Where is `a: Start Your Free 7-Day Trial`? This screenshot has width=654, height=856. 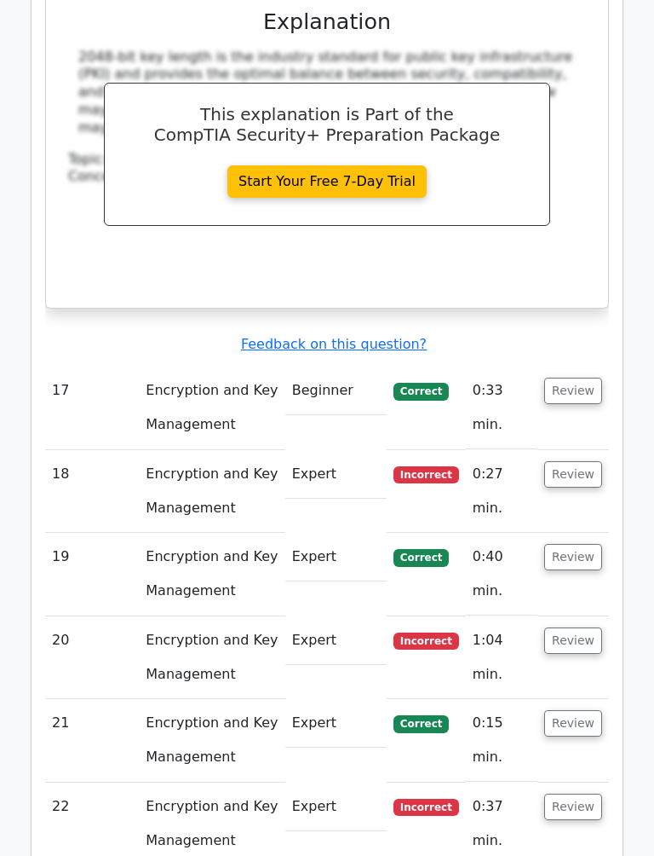
a: Start Your Free 7-Day Trial is located at coordinates (327, 181).